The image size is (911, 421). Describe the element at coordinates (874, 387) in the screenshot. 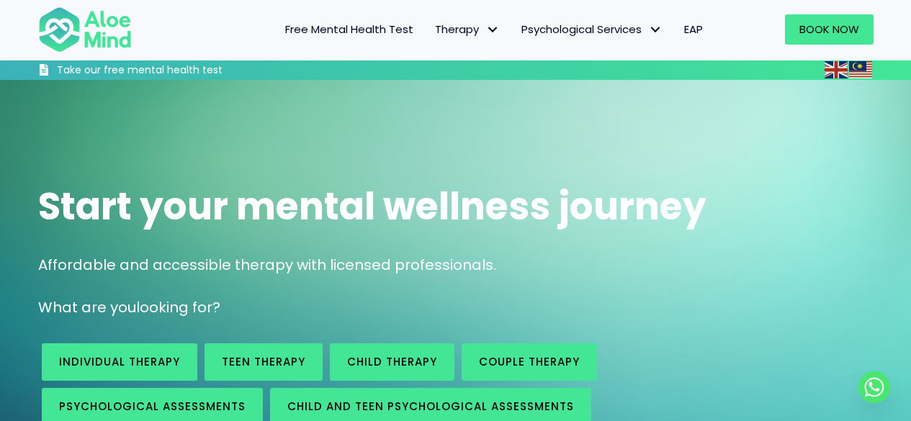

I see `a: Whatsapp` at that location.